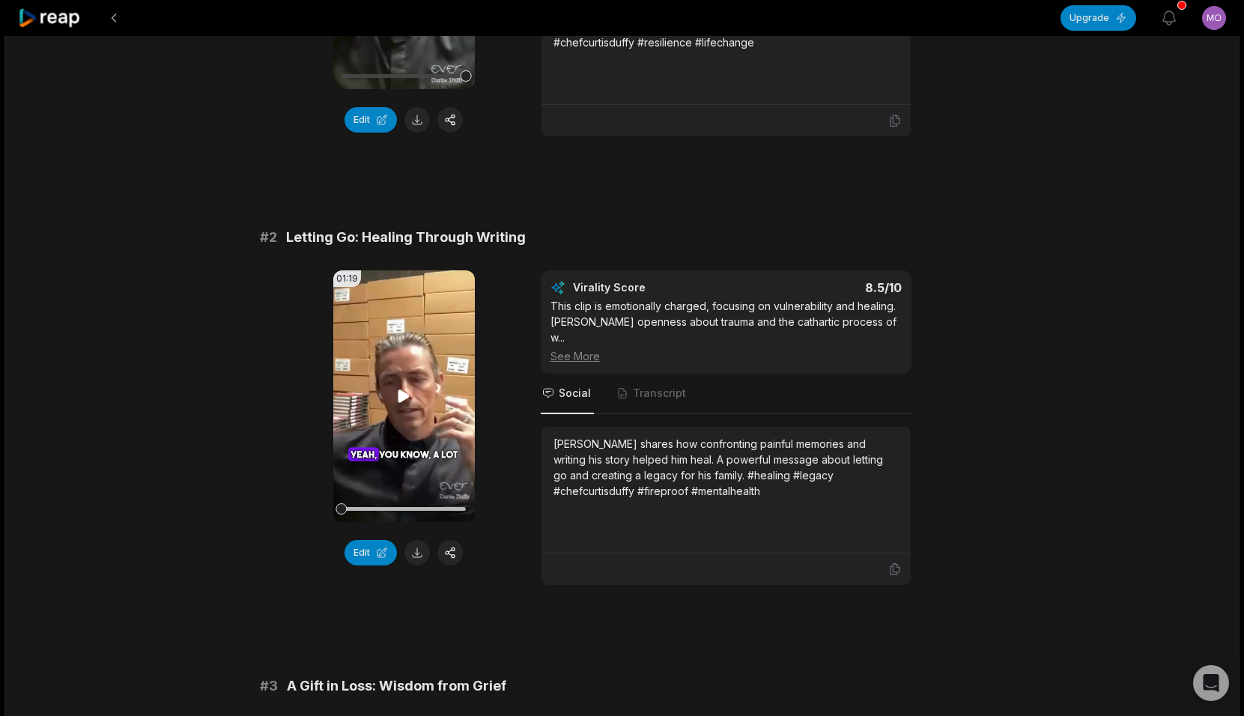 This screenshot has height=716, width=1244. Describe the element at coordinates (406, 237) in the screenshot. I see `span: Letting Go: Healing Through Writing` at that location.